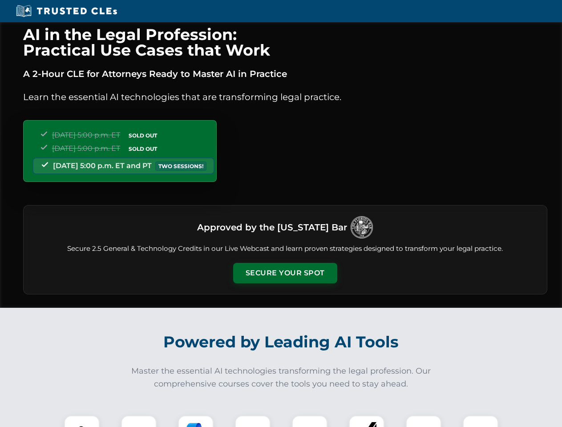 The image size is (562, 427). Describe the element at coordinates (66, 11) in the screenshot. I see `img: Trusted CLEs` at that location.